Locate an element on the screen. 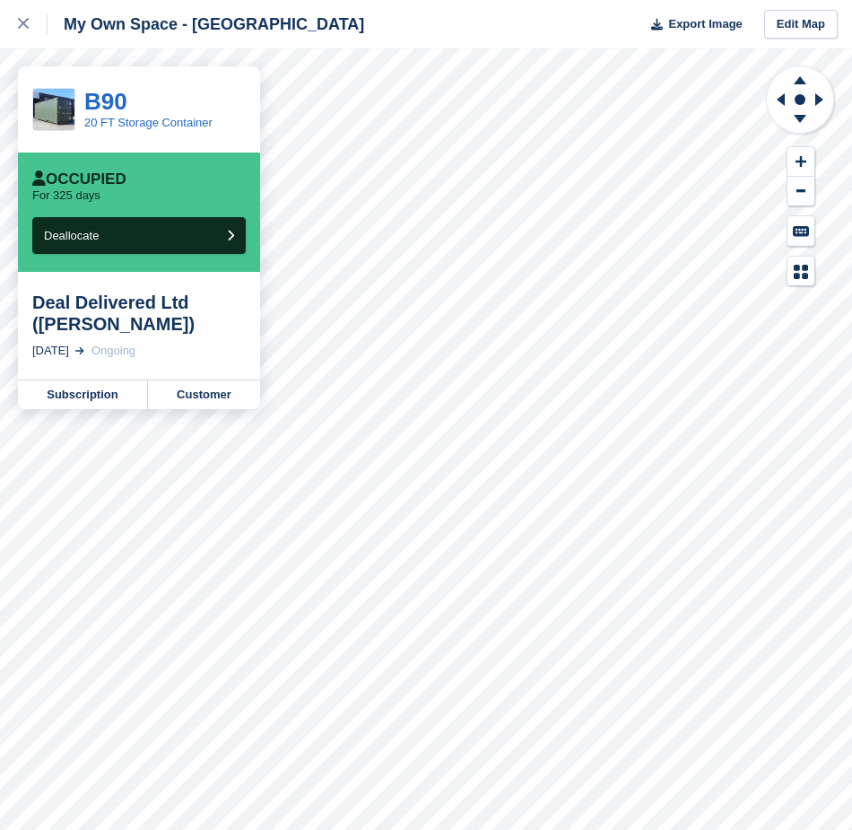 The width and height of the screenshot is (852, 830). span: Export Image is located at coordinates (705, 24).